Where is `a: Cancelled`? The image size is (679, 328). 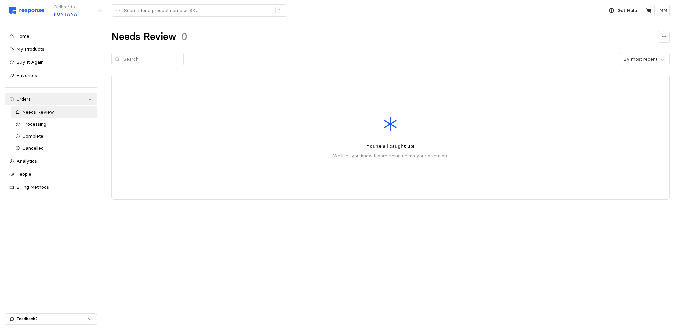 a: Cancelled is located at coordinates (54, 148).